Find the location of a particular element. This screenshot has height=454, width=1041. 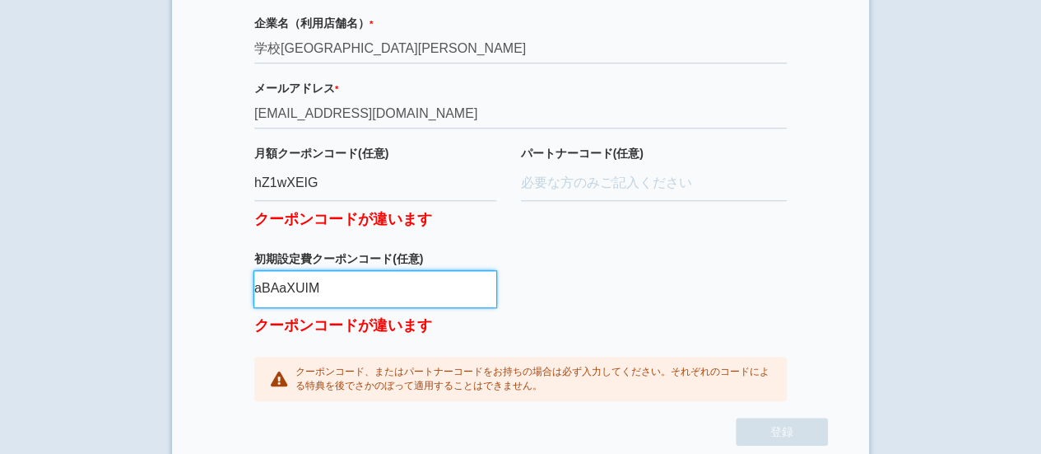

label: パートナーコード(任意) is located at coordinates (654, 153).